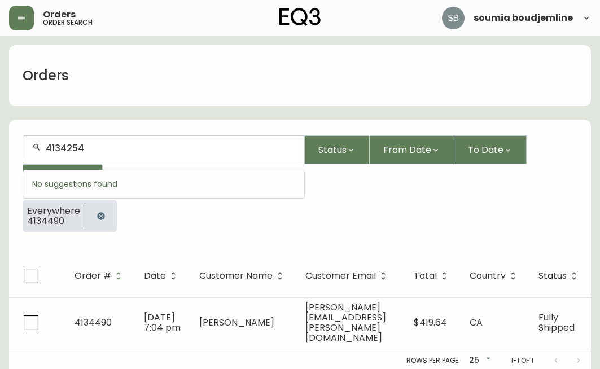 This screenshot has width=600, height=369. What do you see at coordinates (430, 322) in the screenshot?
I see `span: $419.64` at bounding box center [430, 322].